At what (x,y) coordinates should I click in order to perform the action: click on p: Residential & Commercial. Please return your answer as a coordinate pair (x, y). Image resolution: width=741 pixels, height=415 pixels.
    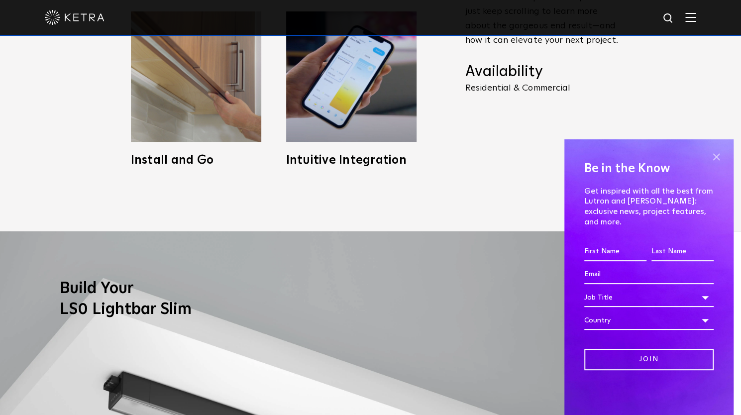
    Looking at the image, I should click on (542, 88).